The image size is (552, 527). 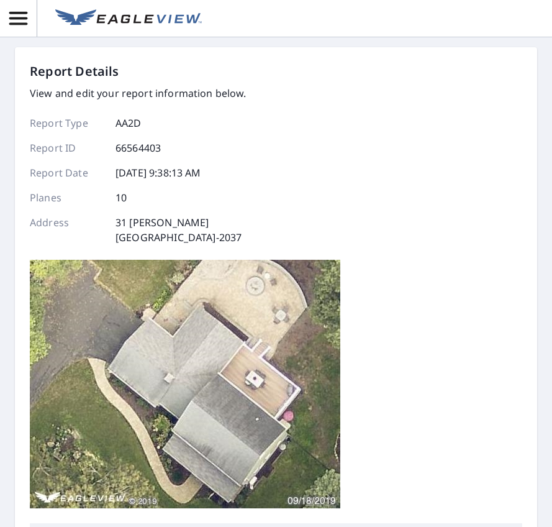 What do you see at coordinates (67, 230) in the screenshot?
I see `p: Address` at bounding box center [67, 230].